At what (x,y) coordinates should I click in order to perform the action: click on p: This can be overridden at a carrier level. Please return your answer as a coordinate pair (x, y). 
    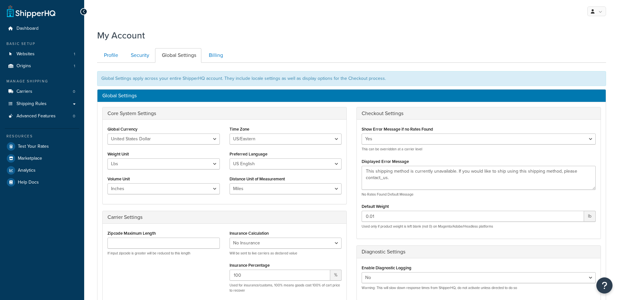
    Looking at the image, I should click on (479, 149).